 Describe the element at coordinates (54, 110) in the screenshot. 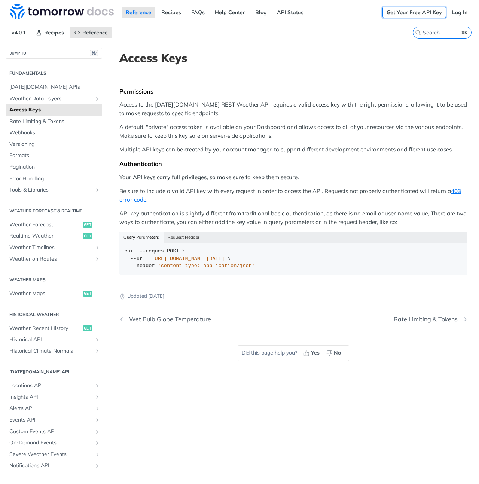

I see `a: Access Keys` at that location.